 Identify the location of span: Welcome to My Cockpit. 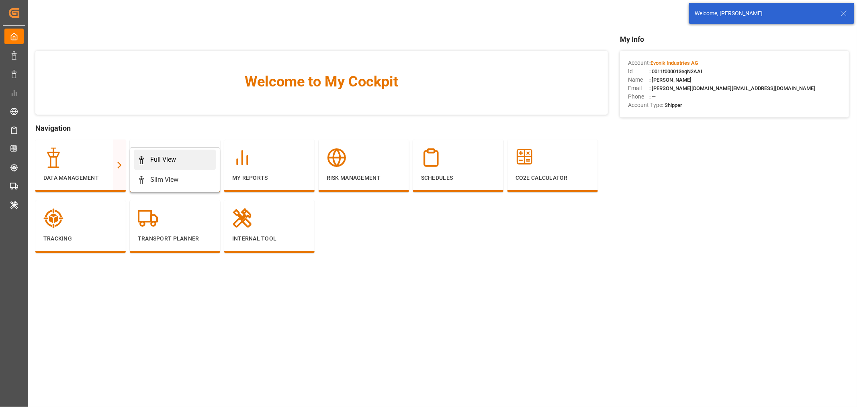
(321, 82).